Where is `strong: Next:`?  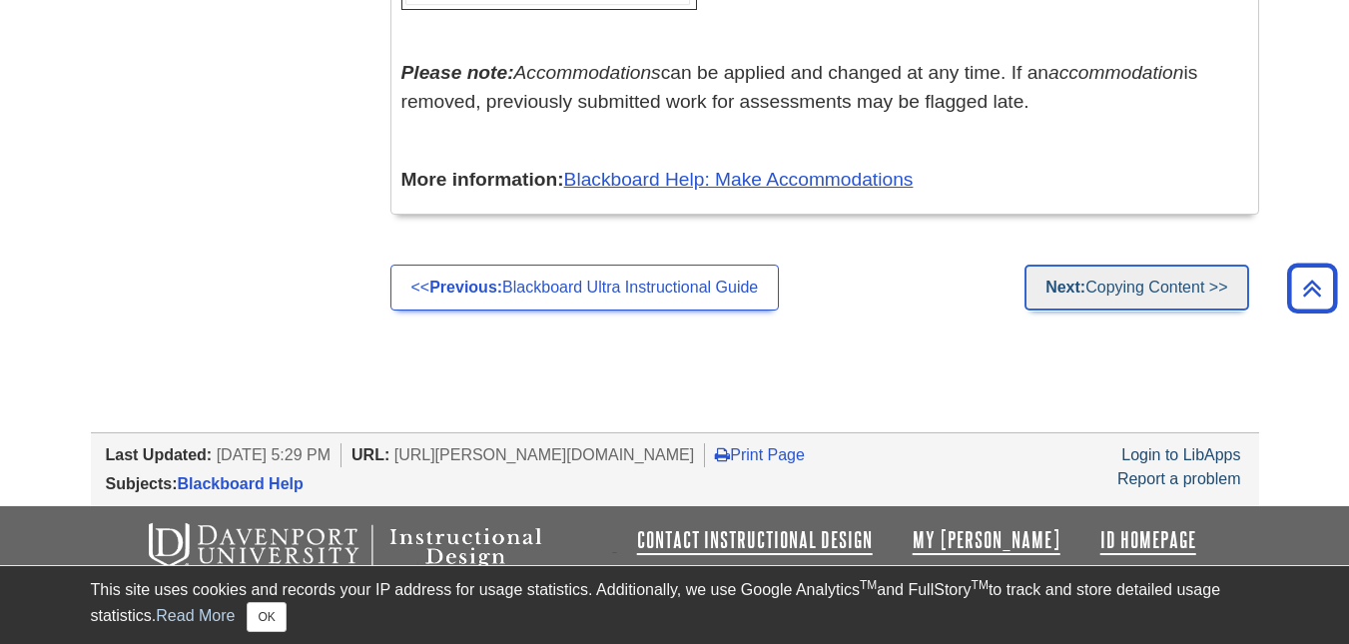 strong: Next: is located at coordinates (1066, 287).